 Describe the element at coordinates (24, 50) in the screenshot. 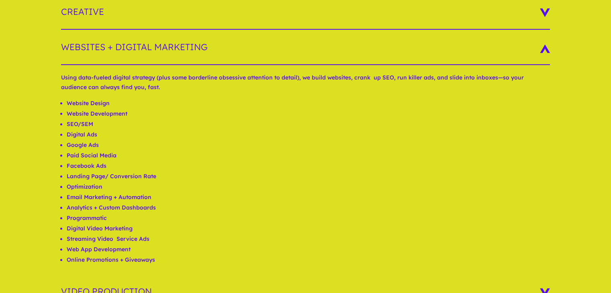

I see `img: logo_Zg8I0qSkbAqR2WFHt3p6CTuqpyXMFPubPcD2OT02zFN43Cy9FUNNG3NEPhM_Q1qe_.png` at that location.